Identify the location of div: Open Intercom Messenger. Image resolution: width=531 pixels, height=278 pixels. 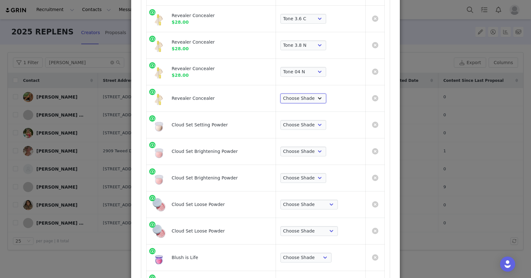
(507, 264).